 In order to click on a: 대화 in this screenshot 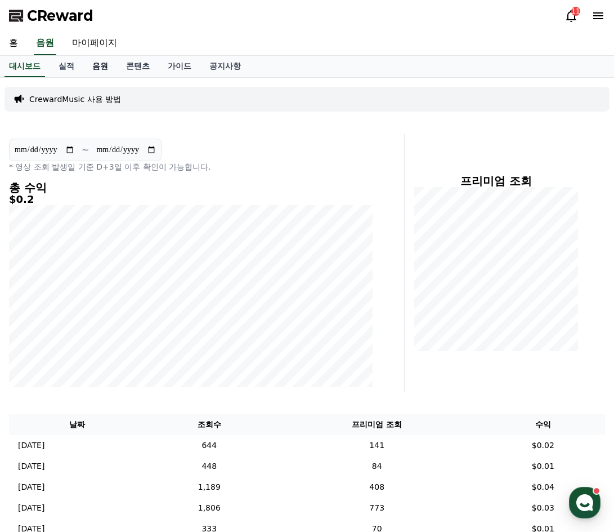, I will do `click(110, 371)`.